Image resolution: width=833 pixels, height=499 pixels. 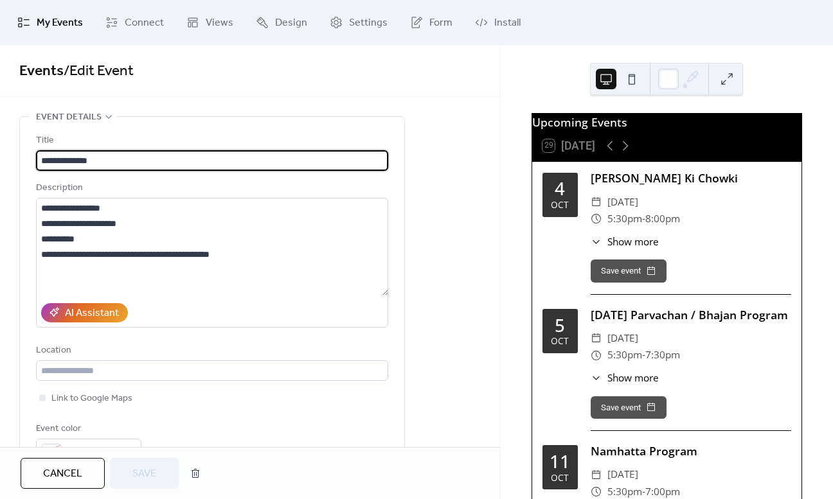 I want to click on a: My Events, so click(x=50, y=22).